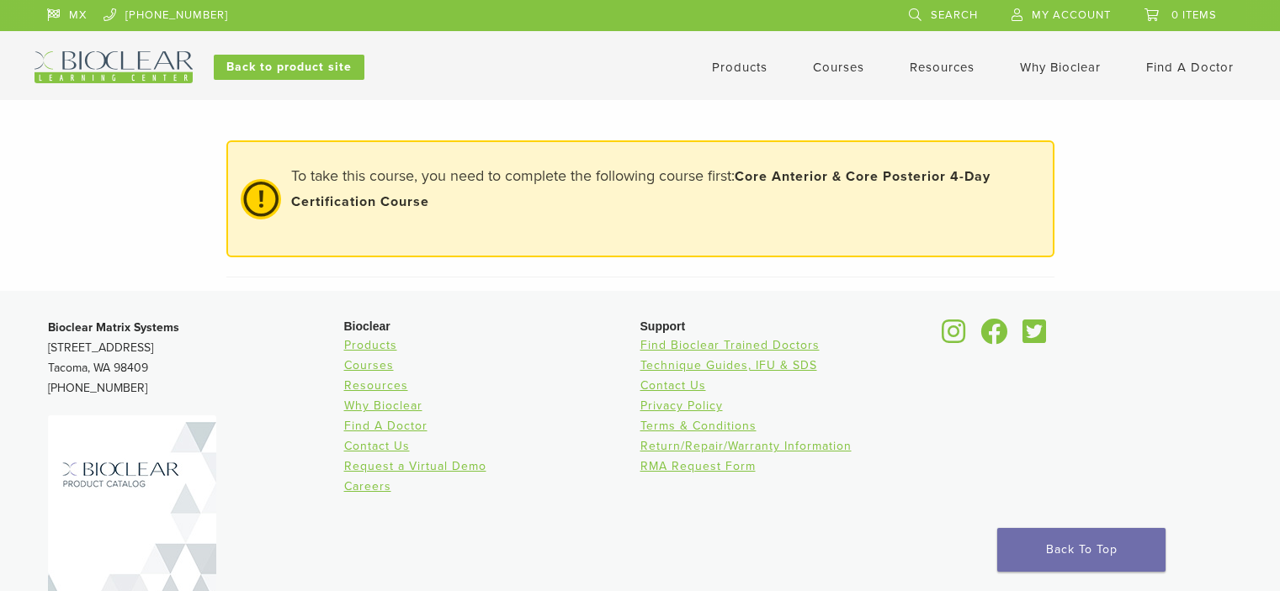  Describe the element at coordinates (665, 188) in the screenshot. I see `p: To take this course, you need to complete the following course first:` at that location.